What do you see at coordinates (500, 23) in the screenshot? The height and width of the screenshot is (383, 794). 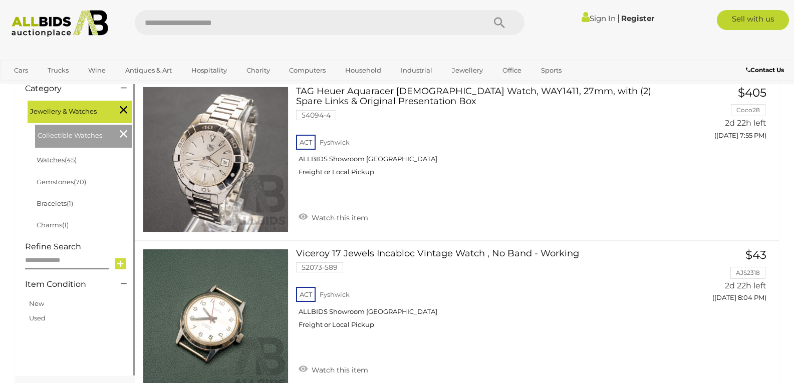 I see `button: Search` at bounding box center [500, 23].